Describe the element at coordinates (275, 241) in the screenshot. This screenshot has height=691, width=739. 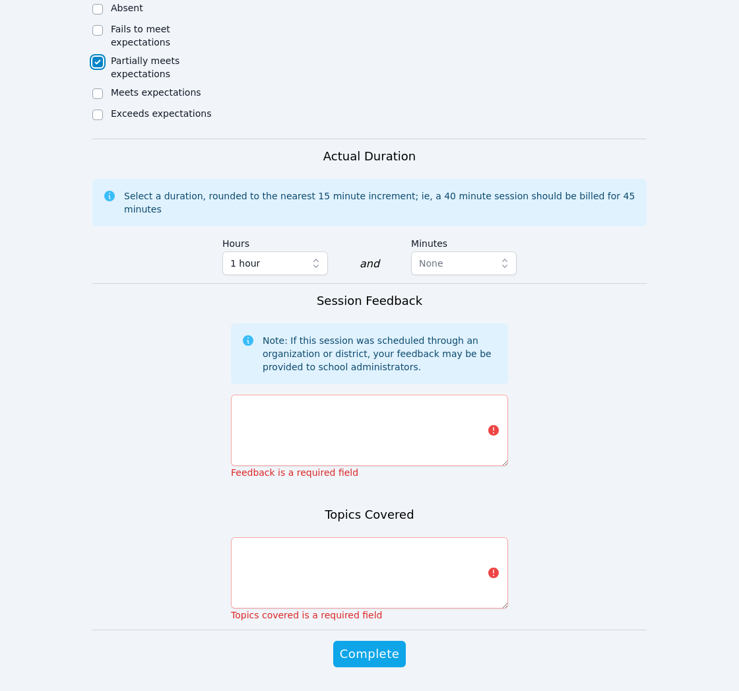
I see `label: Hours` at that location.